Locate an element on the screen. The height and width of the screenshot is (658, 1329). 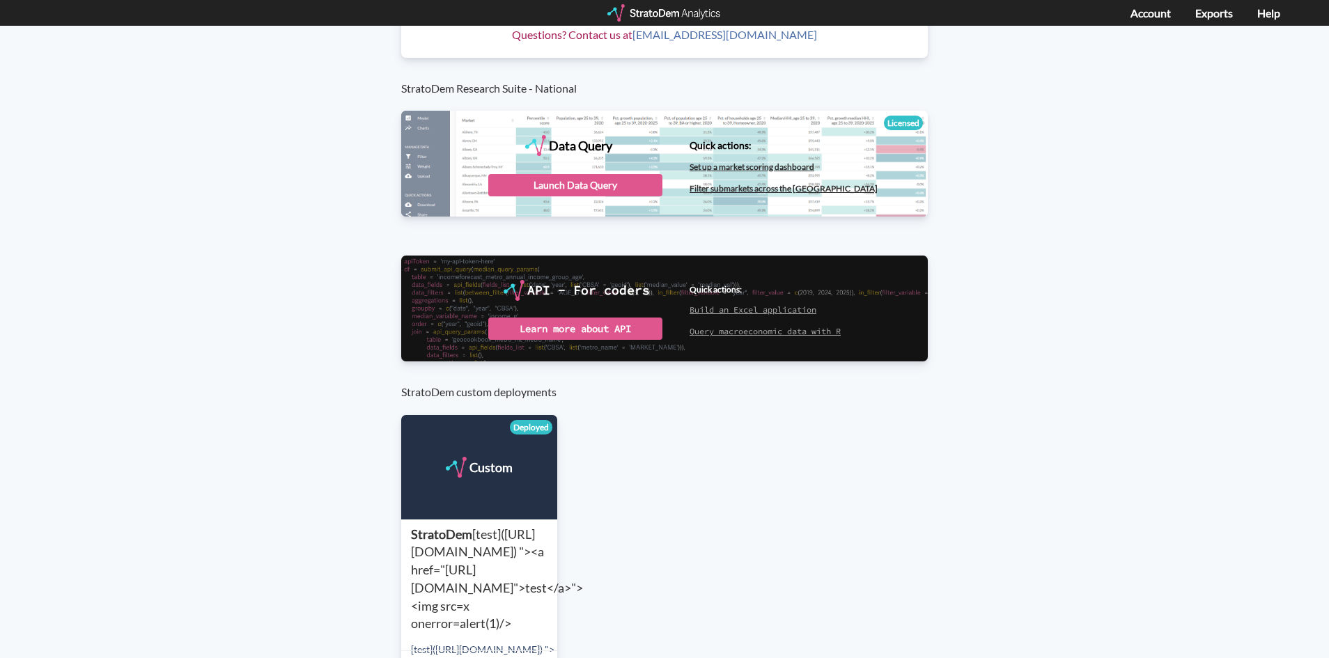
div: Launch Data Query is located at coordinates (575, 185).